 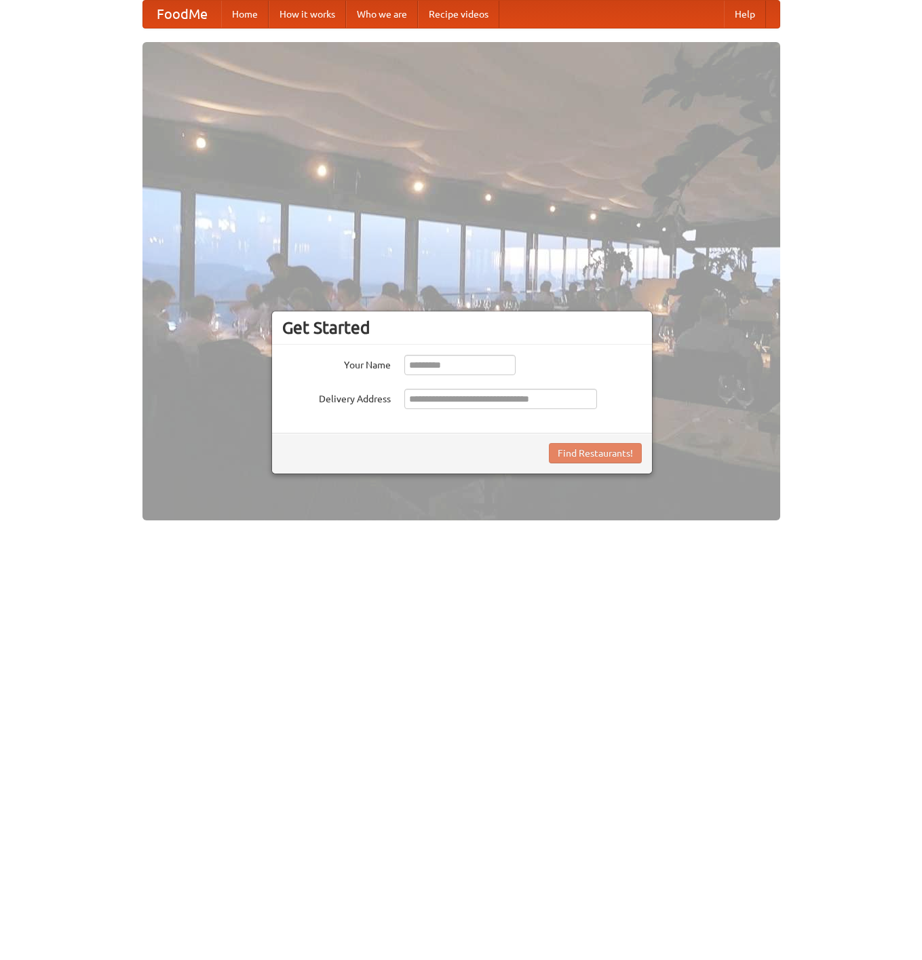 What do you see at coordinates (337, 363) in the screenshot?
I see `label: Your Name` at bounding box center [337, 363].